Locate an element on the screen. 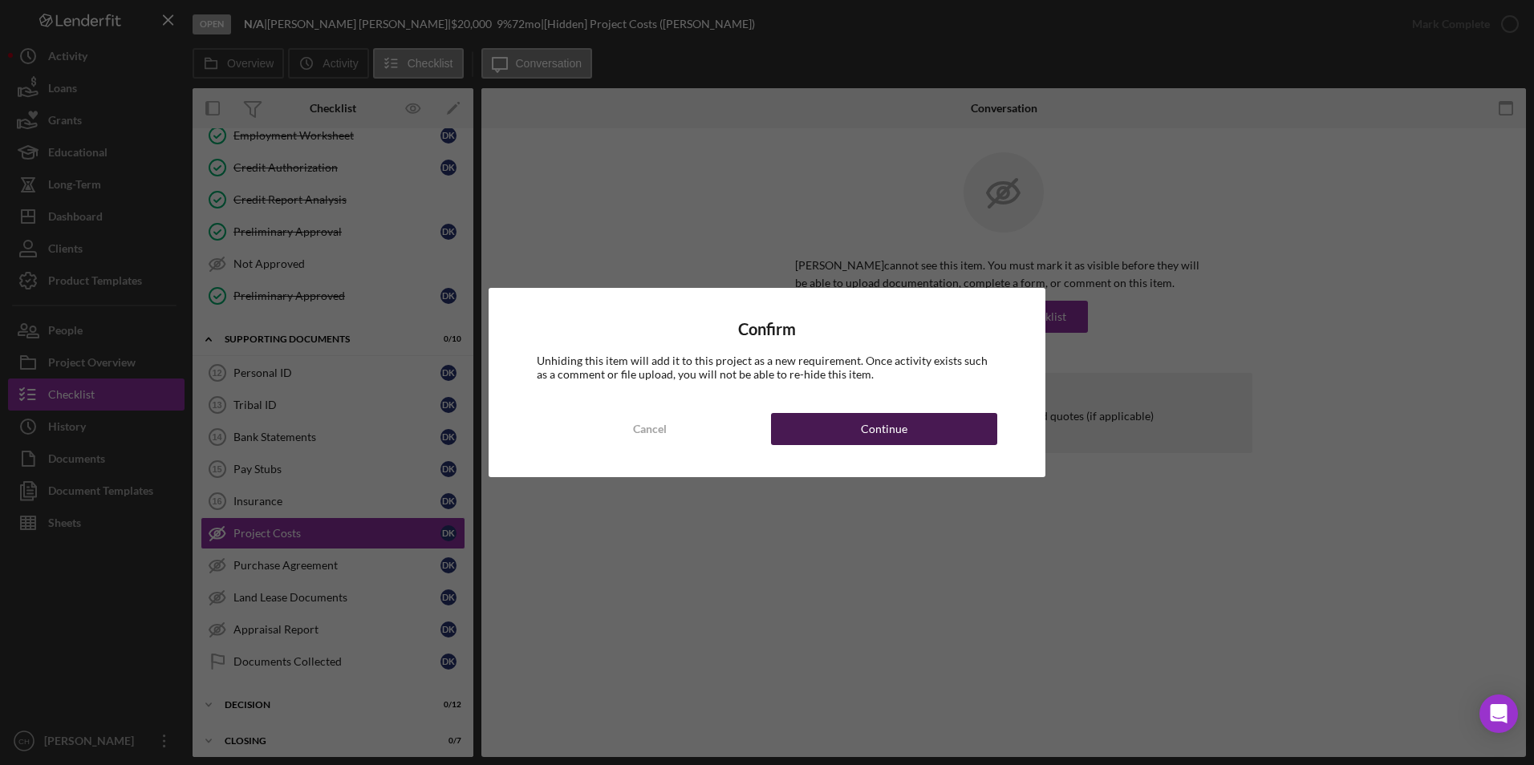 This screenshot has height=765, width=1534. div: Cancel is located at coordinates (650, 429).